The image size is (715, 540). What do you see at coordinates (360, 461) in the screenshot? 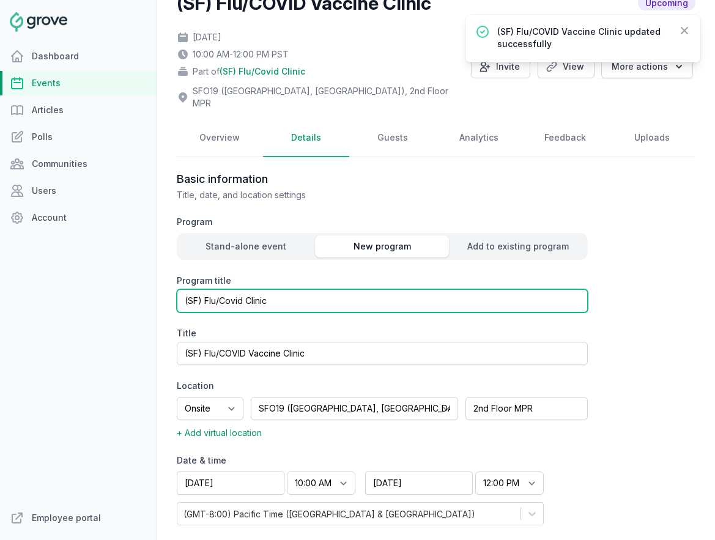
I see `label: Date & time` at bounding box center [360, 461].